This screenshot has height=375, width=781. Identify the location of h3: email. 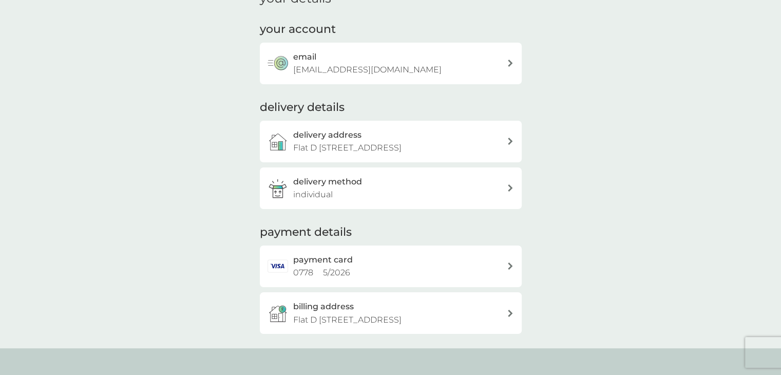
(304, 57).